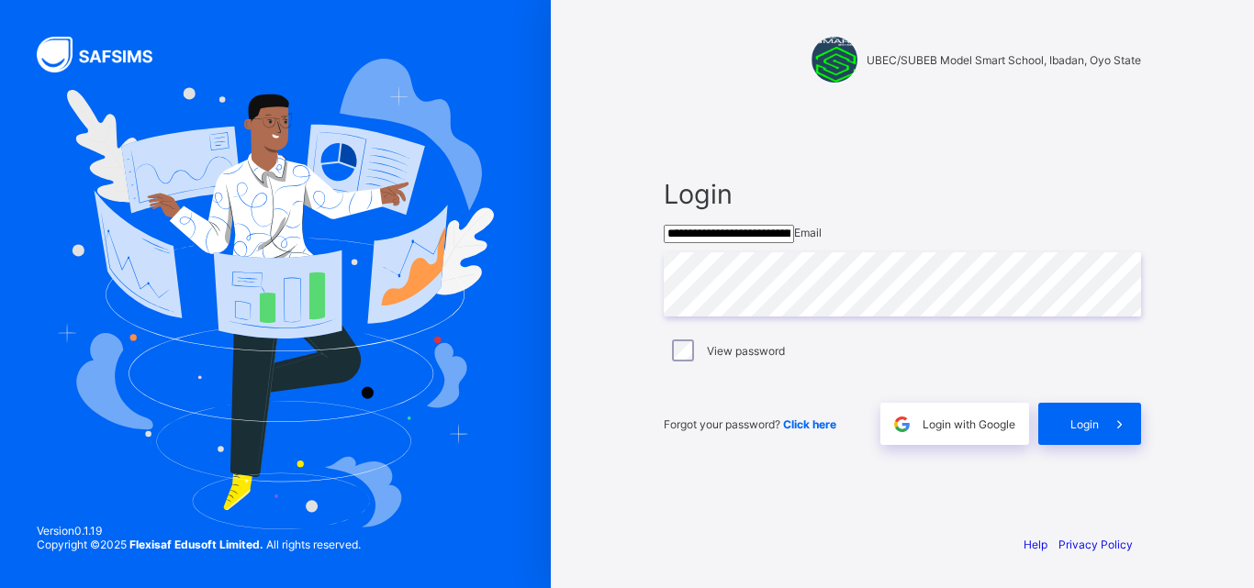 This screenshot has height=588, width=1254. I want to click on span: Click here, so click(810, 424).